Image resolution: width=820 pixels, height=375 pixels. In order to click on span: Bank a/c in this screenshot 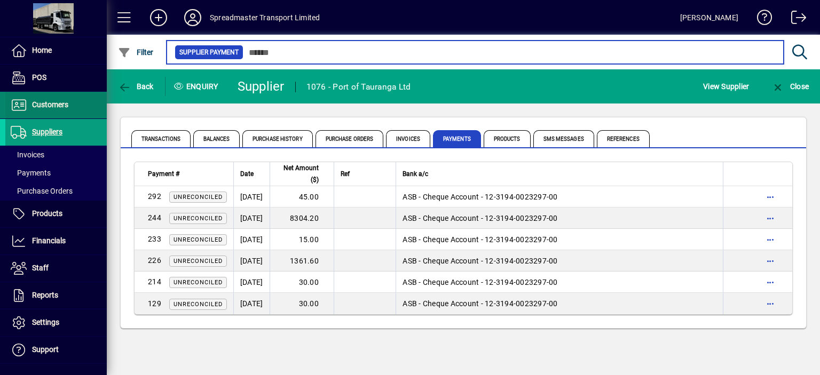, I will do `click(415, 174)`.